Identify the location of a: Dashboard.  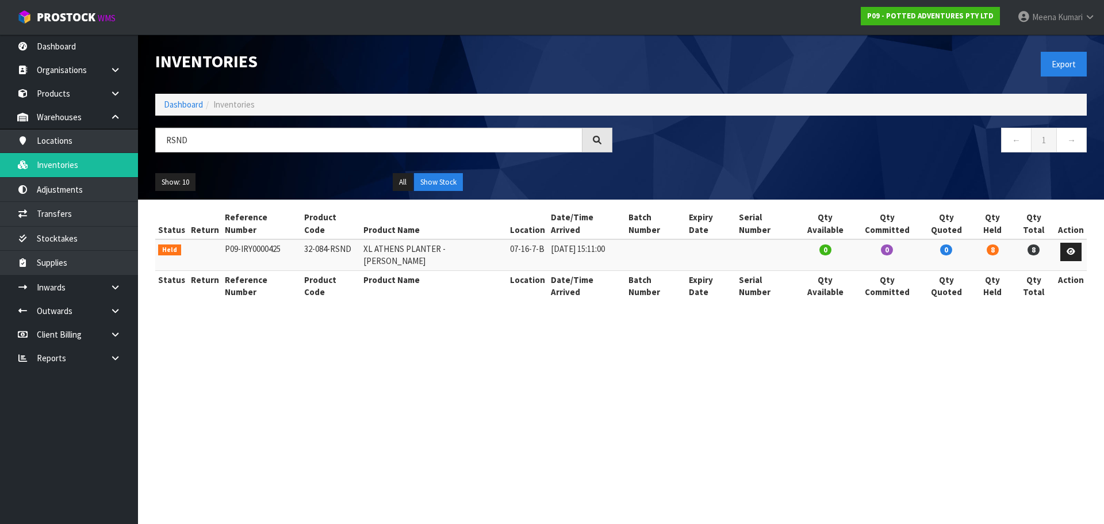
(183, 104).